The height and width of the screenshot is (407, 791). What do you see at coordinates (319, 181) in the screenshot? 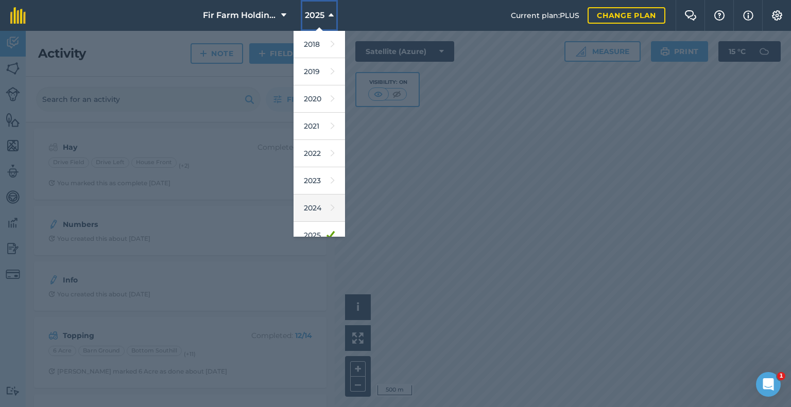
I see `a: 2023` at bounding box center [319, 181].